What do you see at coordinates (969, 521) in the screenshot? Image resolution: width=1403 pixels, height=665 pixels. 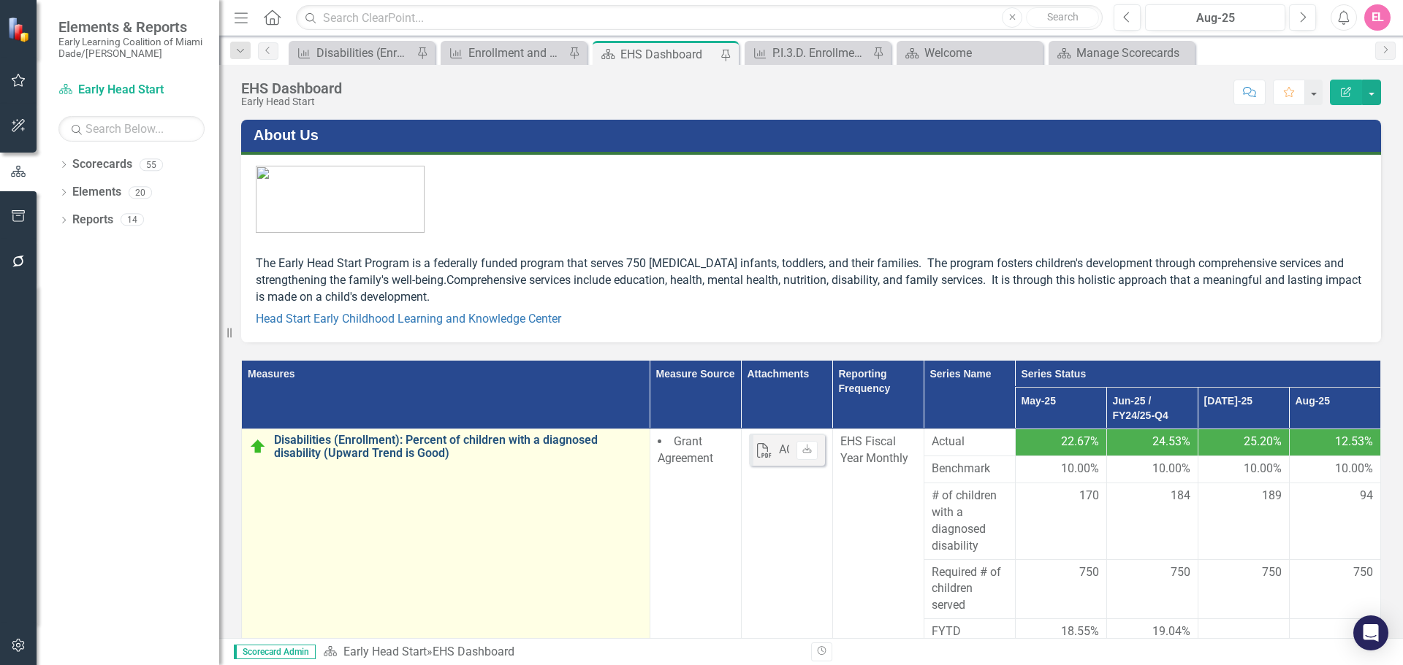 I see `span: # of children with a diagnosed disability` at bounding box center [969, 521].